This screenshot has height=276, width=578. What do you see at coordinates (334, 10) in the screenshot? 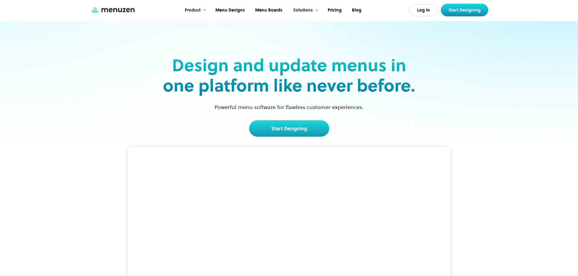
I see `a: Pricing` at bounding box center [334, 10].